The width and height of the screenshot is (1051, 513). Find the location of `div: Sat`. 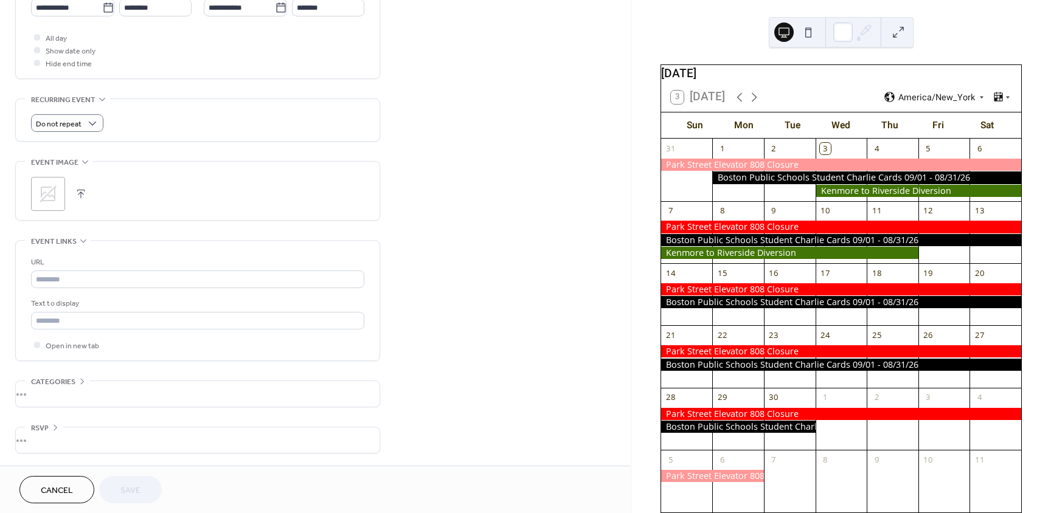

div: Sat is located at coordinates (987, 125).